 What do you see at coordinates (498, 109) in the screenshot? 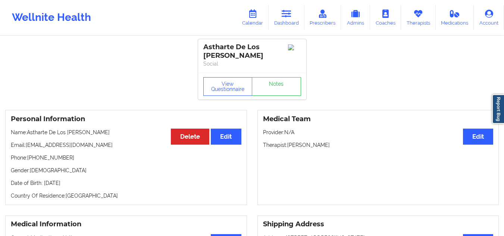
I see `a: Report Bug` at bounding box center [498, 109].